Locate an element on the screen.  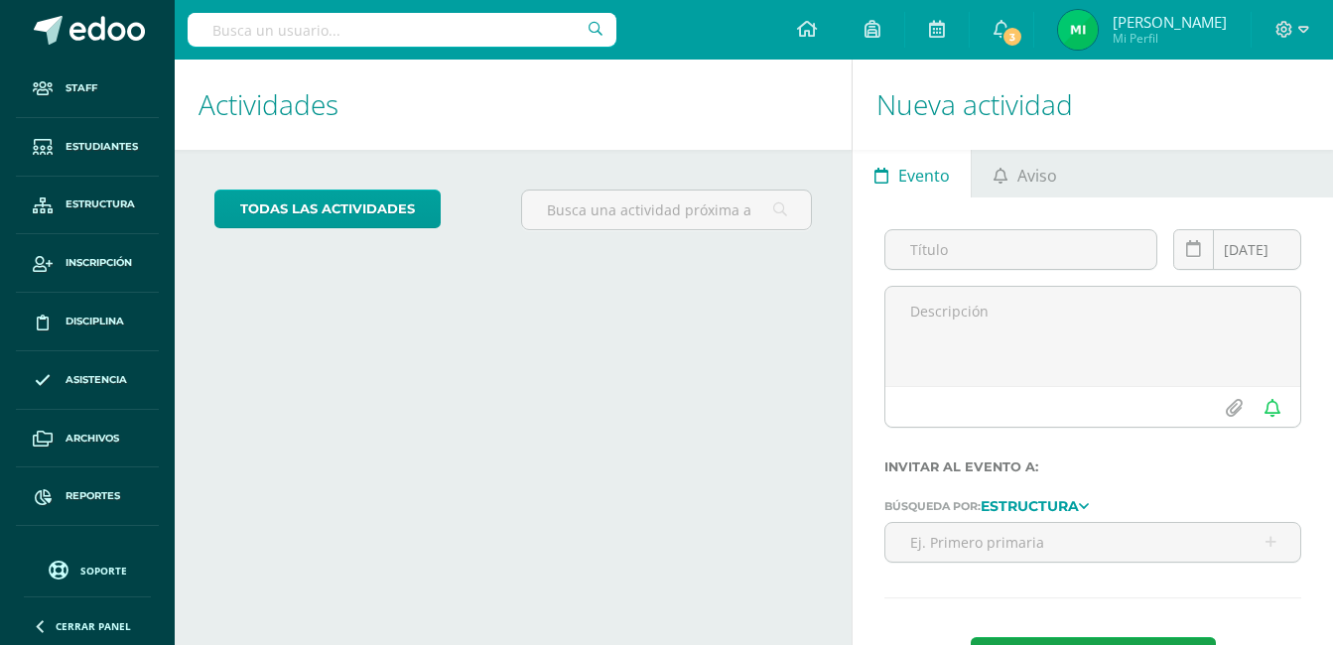
img: 6f29d68f3332a1bbde006def93603702.png is located at coordinates (1078, 30).